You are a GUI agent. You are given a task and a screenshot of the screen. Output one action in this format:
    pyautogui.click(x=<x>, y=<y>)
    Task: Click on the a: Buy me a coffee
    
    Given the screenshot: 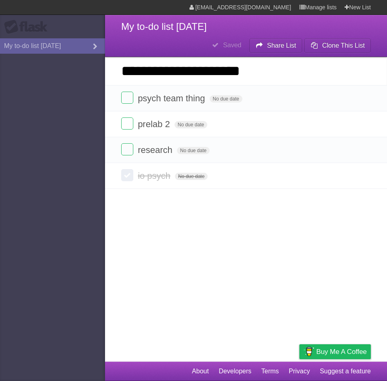 What is the action you would take?
    pyautogui.click(x=335, y=352)
    